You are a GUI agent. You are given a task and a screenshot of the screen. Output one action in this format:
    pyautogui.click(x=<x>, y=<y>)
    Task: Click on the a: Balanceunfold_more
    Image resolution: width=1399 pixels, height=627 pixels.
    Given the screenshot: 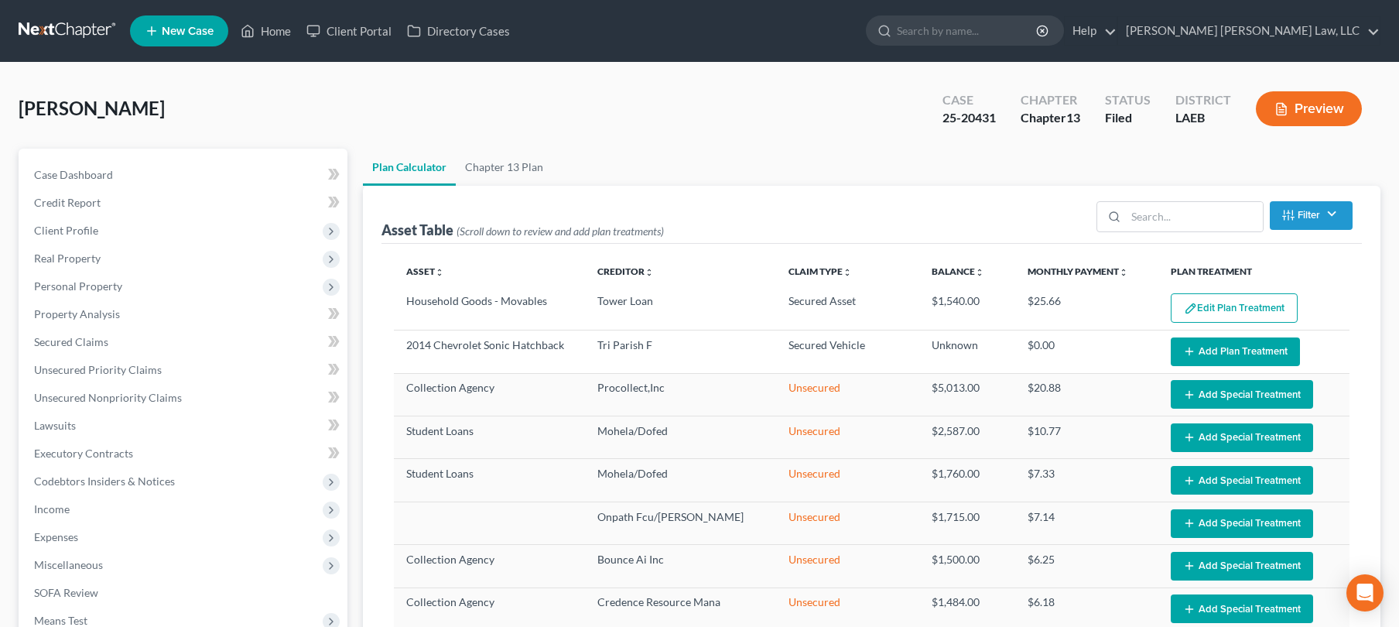 What is the action you would take?
    pyautogui.click(x=958, y=271)
    